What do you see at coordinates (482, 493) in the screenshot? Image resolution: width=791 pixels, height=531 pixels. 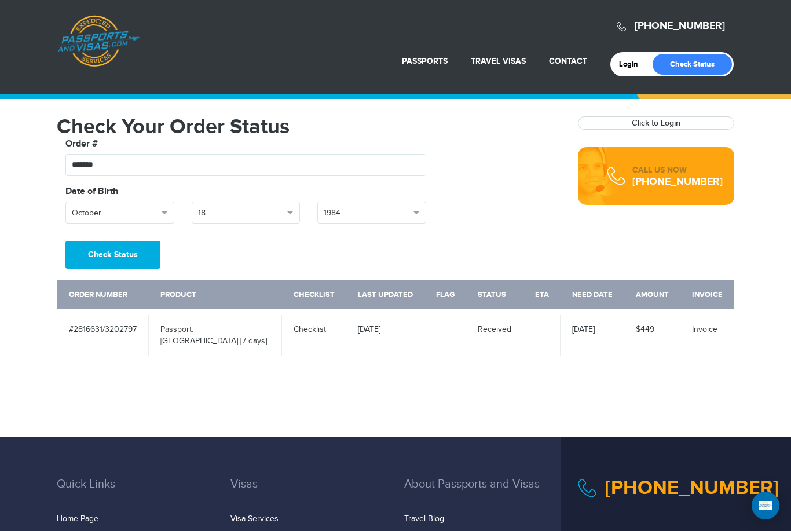 I see `h3: About Passports and Visas` at bounding box center [482, 493].